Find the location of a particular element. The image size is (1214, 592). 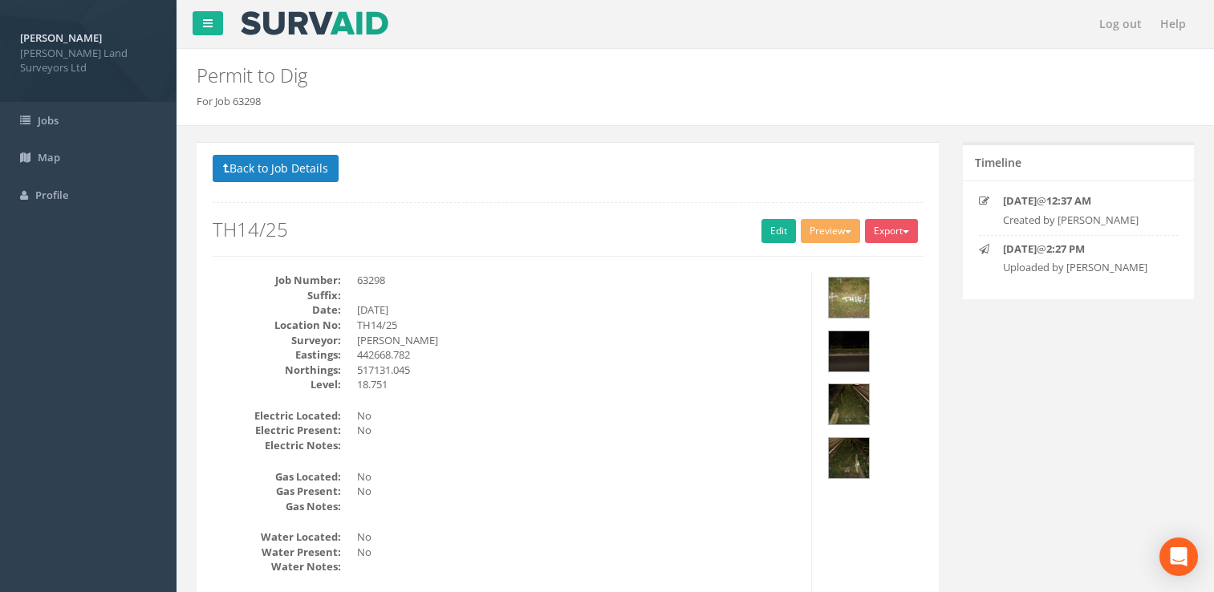

dt: Gas Notes: is located at coordinates (277, 506).